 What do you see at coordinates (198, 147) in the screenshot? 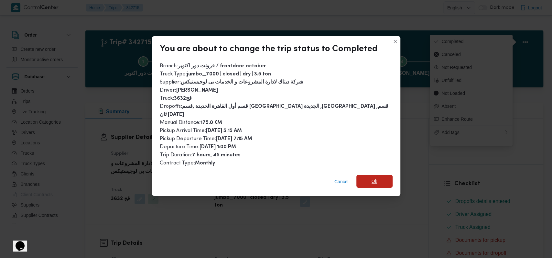
I see `span: Departure Time :` at bounding box center [198, 147].